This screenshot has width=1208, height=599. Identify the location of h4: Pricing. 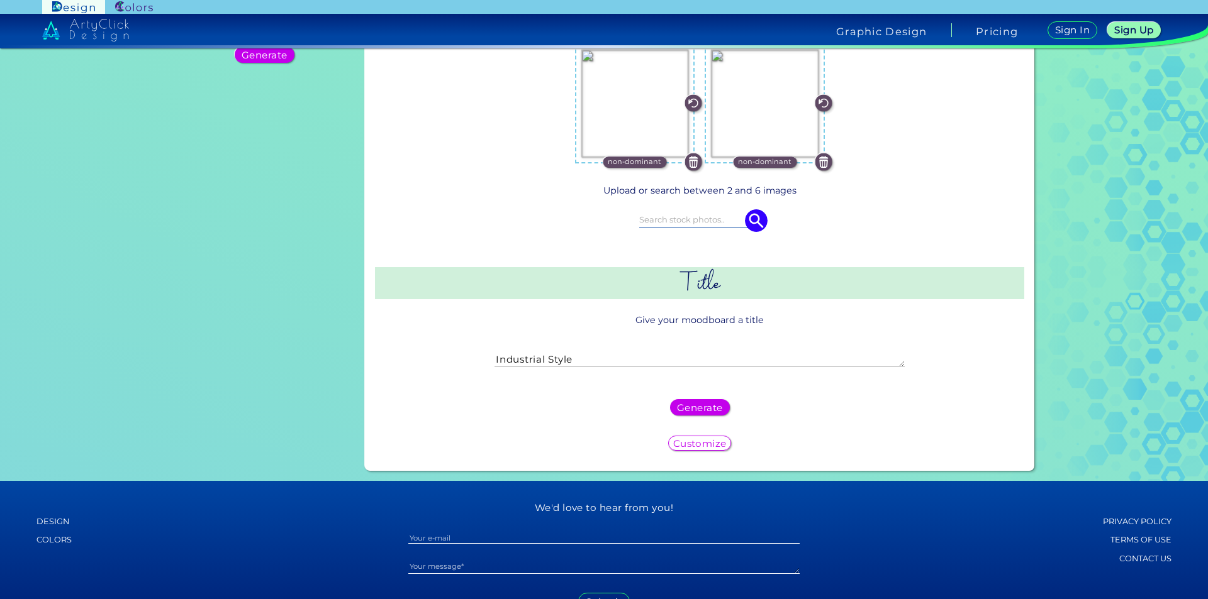
(996, 31).